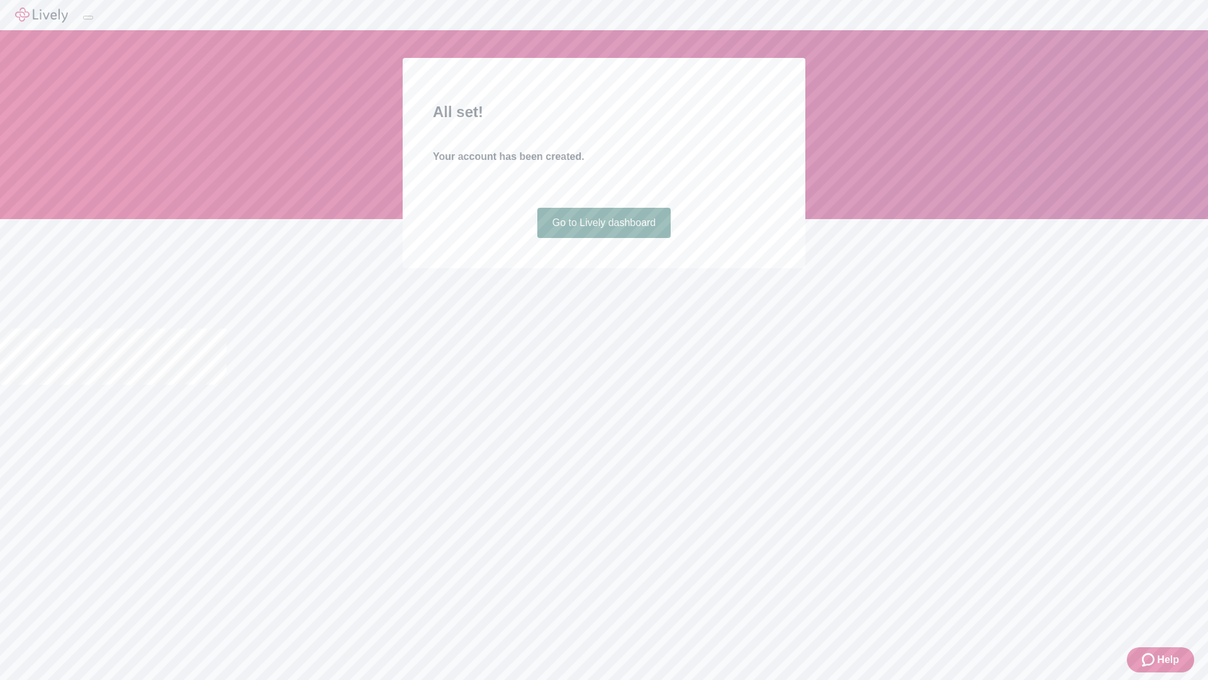  Describe the element at coordinates (1168, 659) in the screenshot. I see `span: Help` at that location.